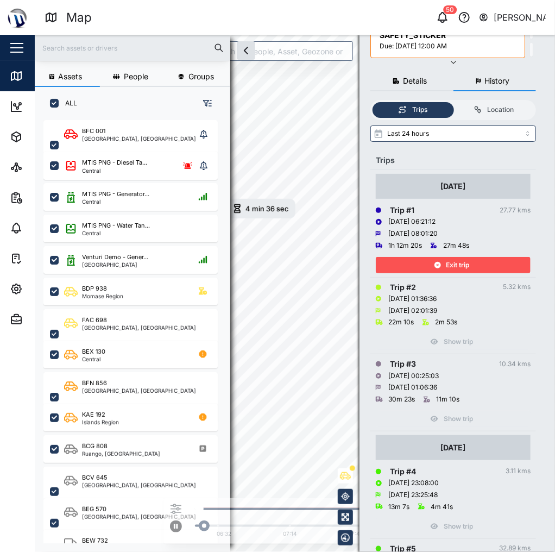 The width and height of the screenshot is (555, 552). I want to click on div: MTIS PNG - Generator..., so click(116, 194).